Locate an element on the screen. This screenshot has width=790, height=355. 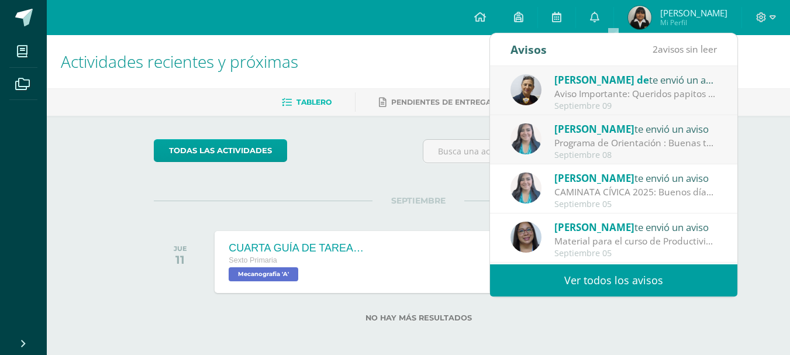
span: Mecanografia 'A' is located at coordinates (263, 274).